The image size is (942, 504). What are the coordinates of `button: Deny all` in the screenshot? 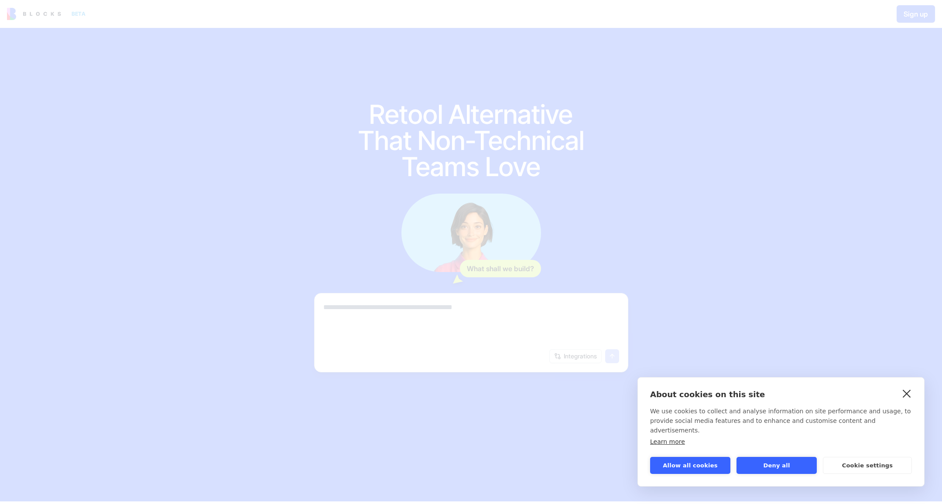 It's located at (776, 465).